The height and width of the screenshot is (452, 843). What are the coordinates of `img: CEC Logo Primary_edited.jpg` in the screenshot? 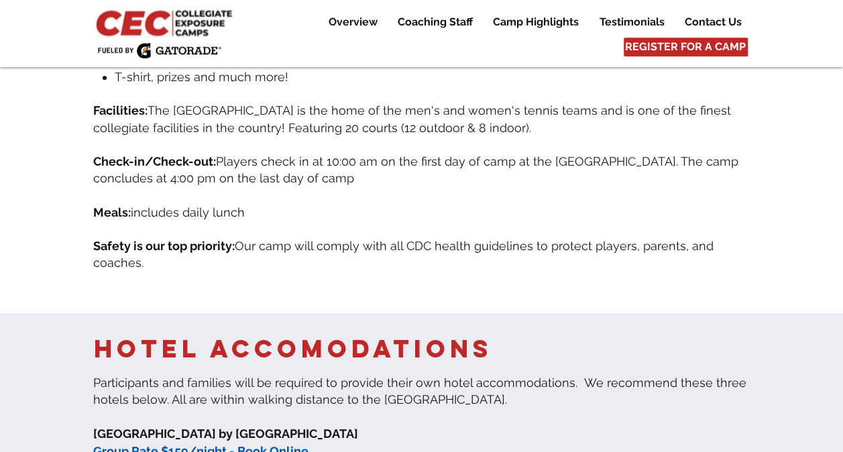 It's located at (166, 22).